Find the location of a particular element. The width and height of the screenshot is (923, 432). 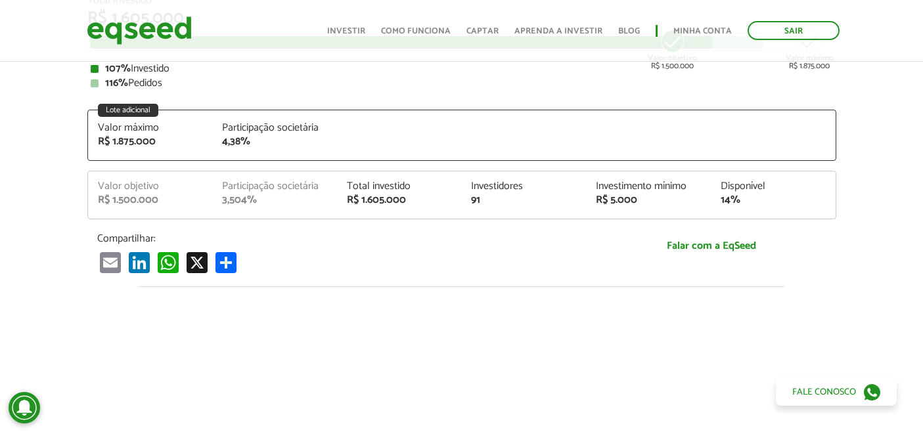

div: R$ 1.605.000 is located at coordinates (399, 200).